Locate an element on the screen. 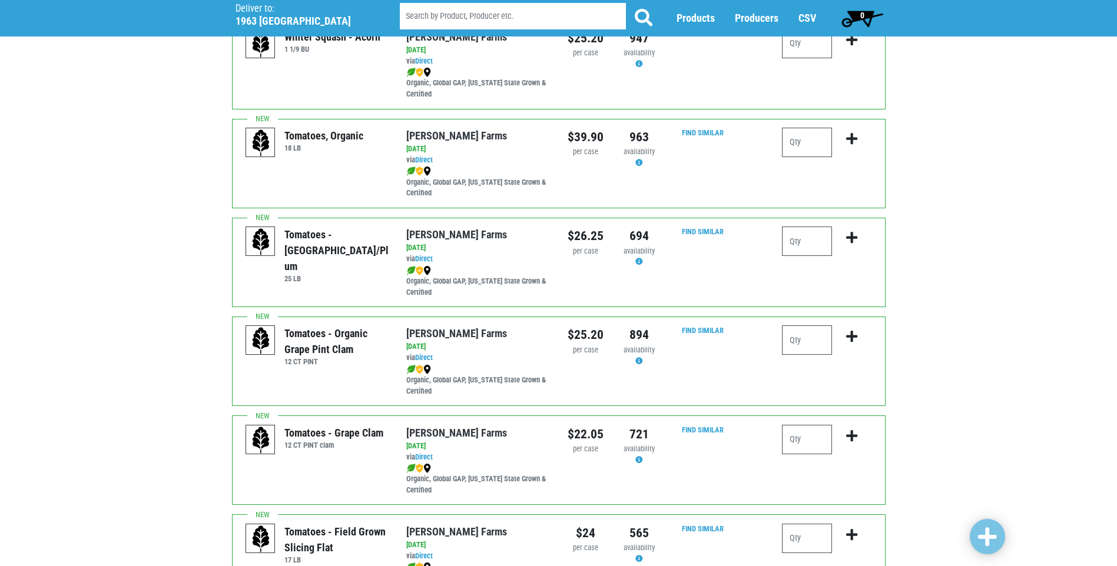 The width and height of the screenshot is (1117, 566). span: 0 is located at coordinates (862, 15).